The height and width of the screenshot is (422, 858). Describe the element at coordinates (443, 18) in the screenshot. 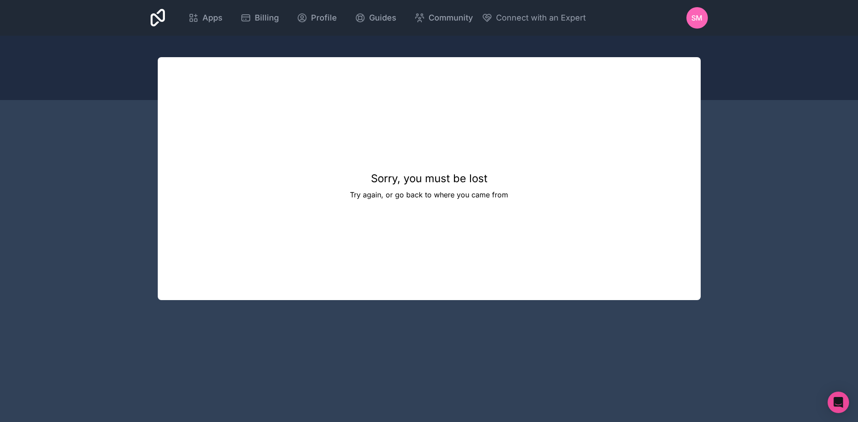

I see `a: Community` at that location.